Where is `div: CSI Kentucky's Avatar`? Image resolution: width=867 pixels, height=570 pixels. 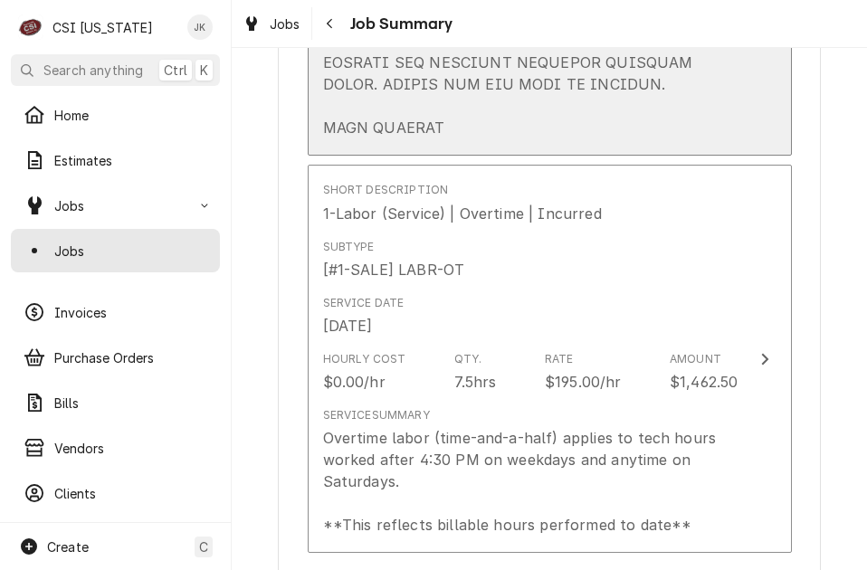
div: CSI Kentucky's Avatar is located at coordinates (31, 27).